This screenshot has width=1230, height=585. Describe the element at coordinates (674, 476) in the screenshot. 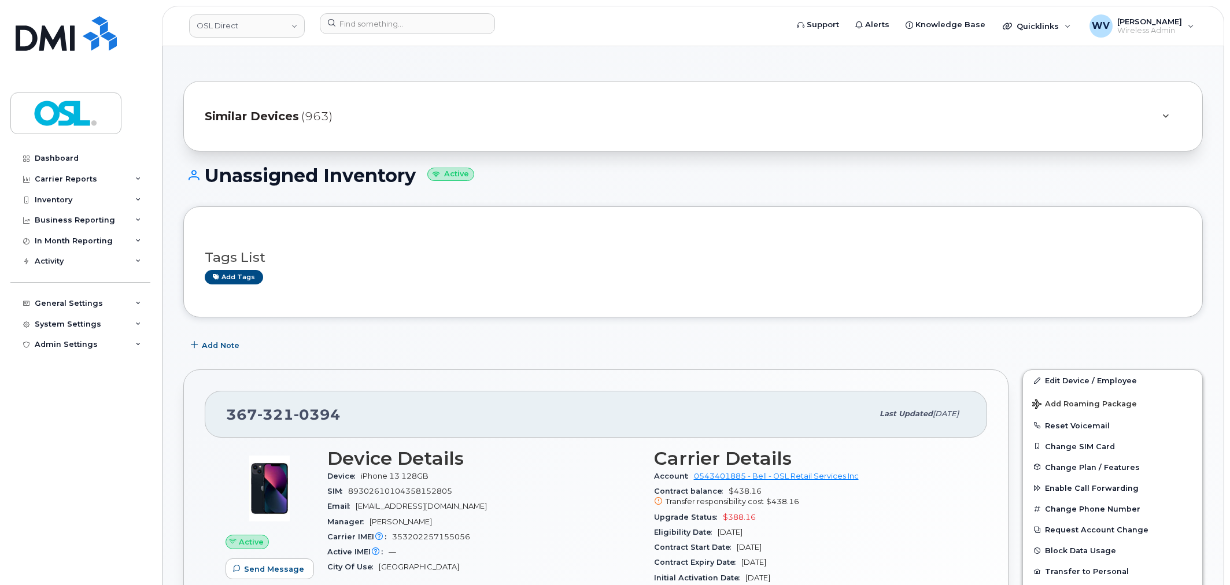

I see `span: Account` at that location.